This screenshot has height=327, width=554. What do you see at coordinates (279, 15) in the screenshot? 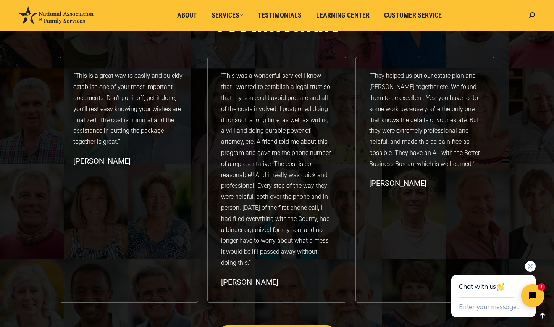
I see `a: Testimonials` at bounding box center [279, 15].